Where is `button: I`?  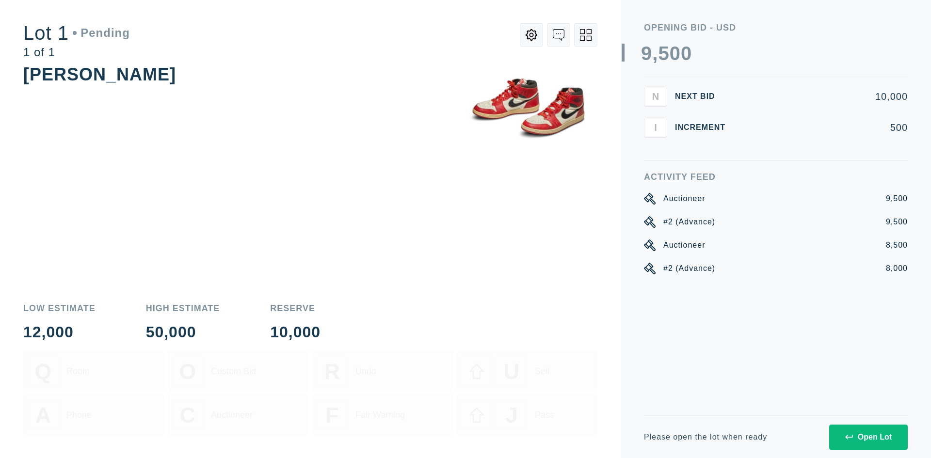
button: I is located at coordinates (656, 128).